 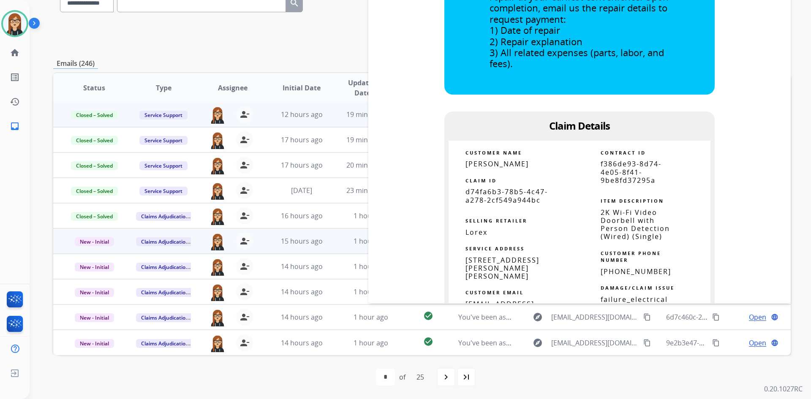 I want to click on span: failure_electrical, so click(x=634, y=299).